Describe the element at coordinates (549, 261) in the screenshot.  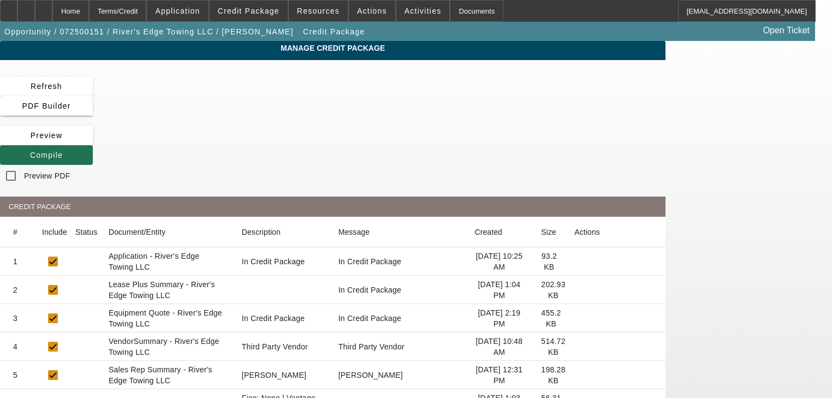
I see `mat-cell: 93.2 KB` at that location.